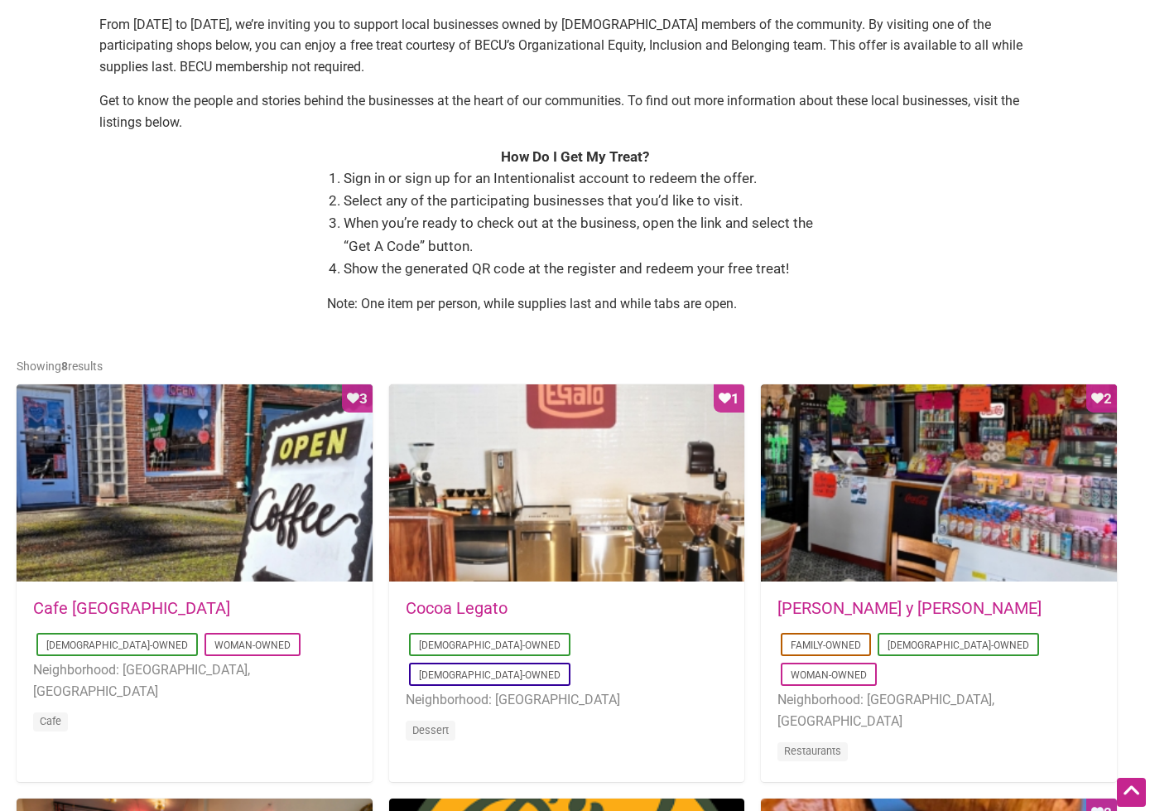 Image resolution: width=1150 pixels, height=811 pixels. I want to click on div: Scroll Back to Top, so click(1131, 792).